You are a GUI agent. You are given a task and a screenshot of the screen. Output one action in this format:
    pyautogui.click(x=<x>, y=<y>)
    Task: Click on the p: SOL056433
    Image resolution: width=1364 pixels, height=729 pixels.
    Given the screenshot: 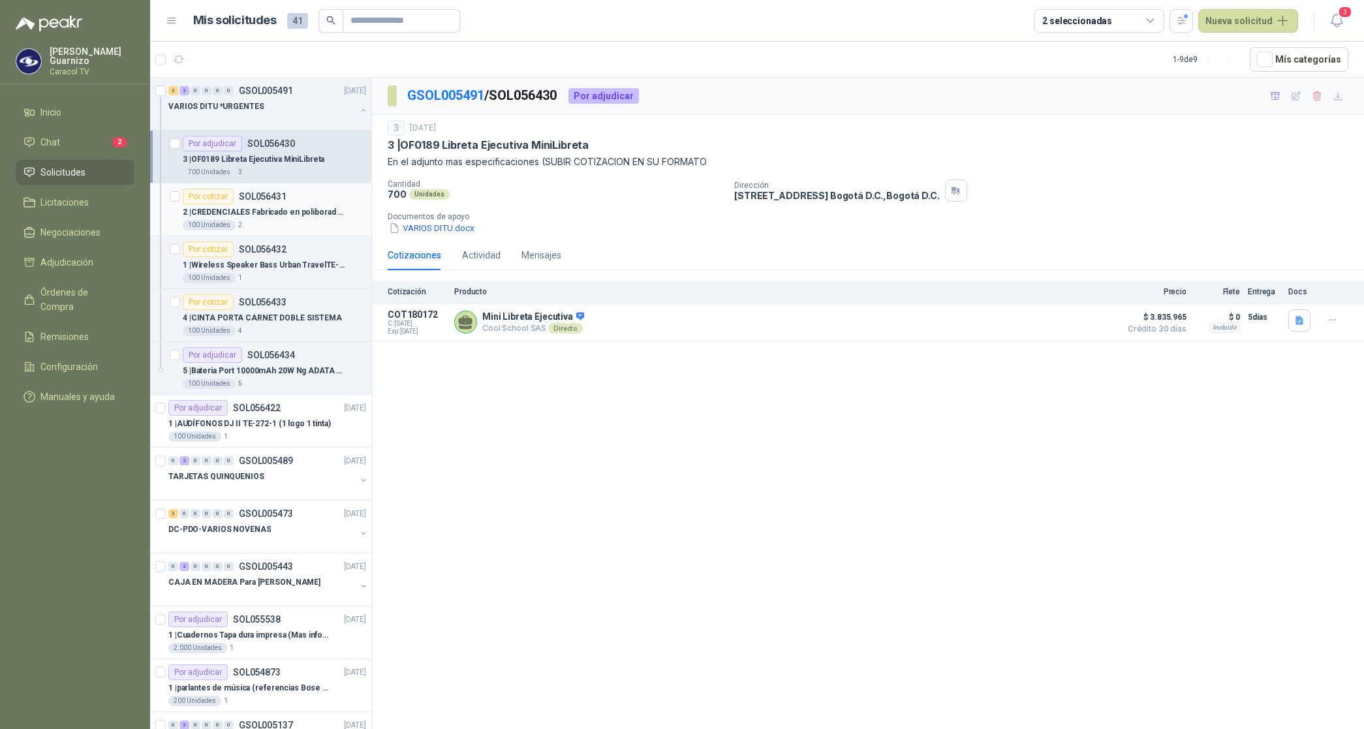 What is the action you would take?
    pyautogui.click(x=262, y=302)
    